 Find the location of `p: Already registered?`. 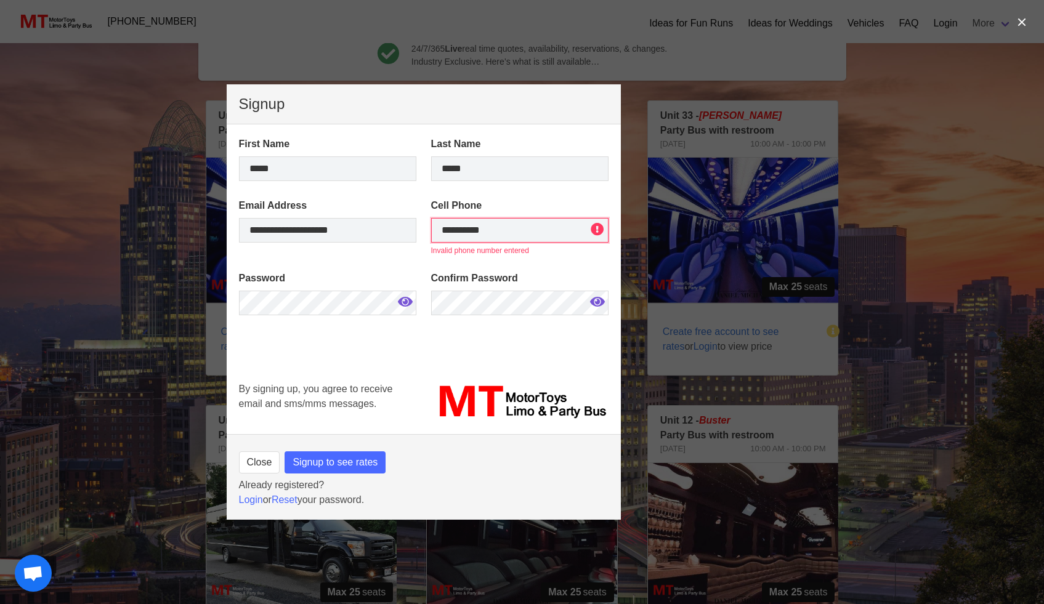

p: Already registered? is located at coordinates (424, 485).